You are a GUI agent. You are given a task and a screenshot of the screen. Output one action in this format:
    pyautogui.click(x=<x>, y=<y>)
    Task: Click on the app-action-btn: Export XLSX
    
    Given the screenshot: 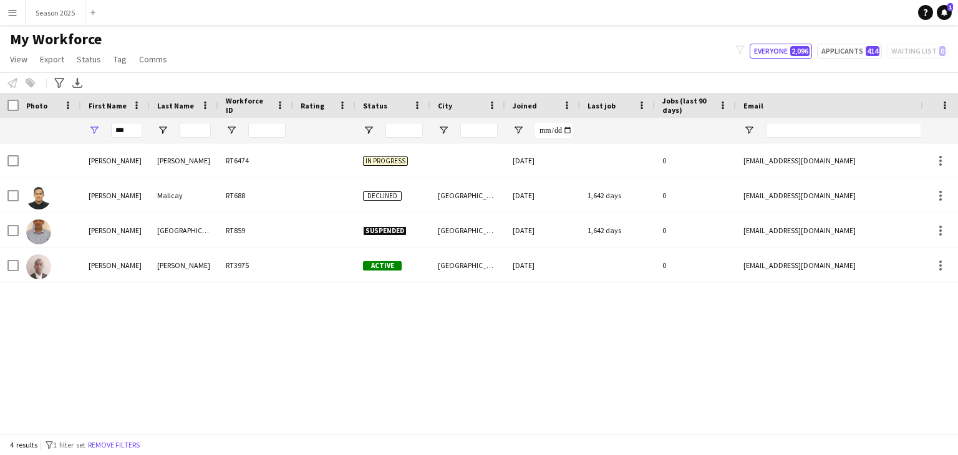 What is the action you would take?
    pyautogui.click(x=77, y=83)
    